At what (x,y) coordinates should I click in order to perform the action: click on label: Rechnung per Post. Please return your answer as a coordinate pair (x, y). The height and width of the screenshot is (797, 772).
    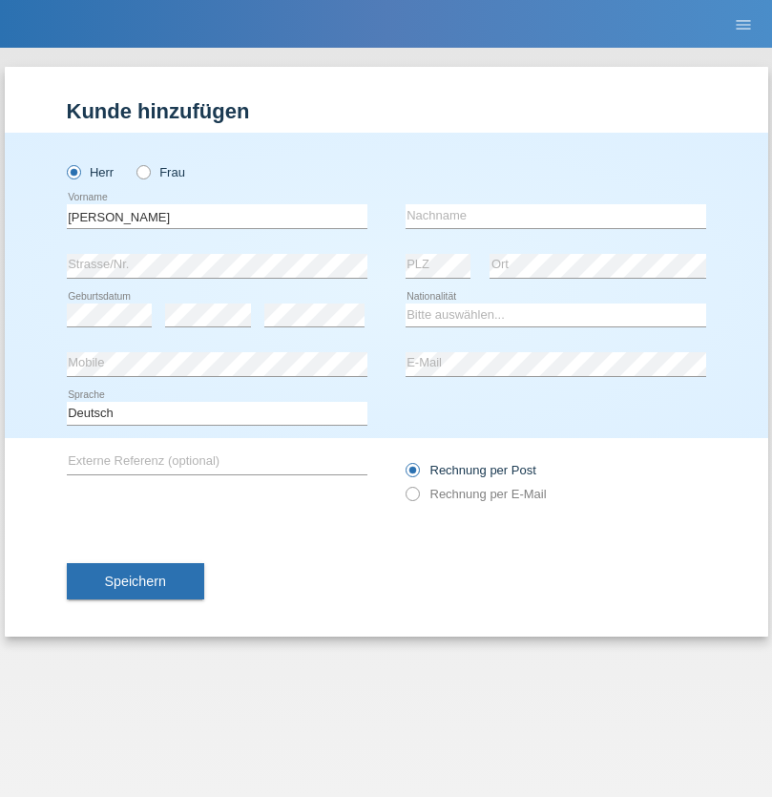
    Looking at the image, I should click on (471, 470).